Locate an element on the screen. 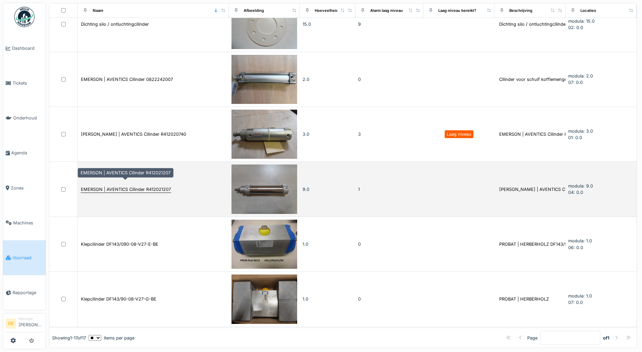  img: Klepcilinder DF143/090-08-V27-E-BE is located at coordinates (264, 244).